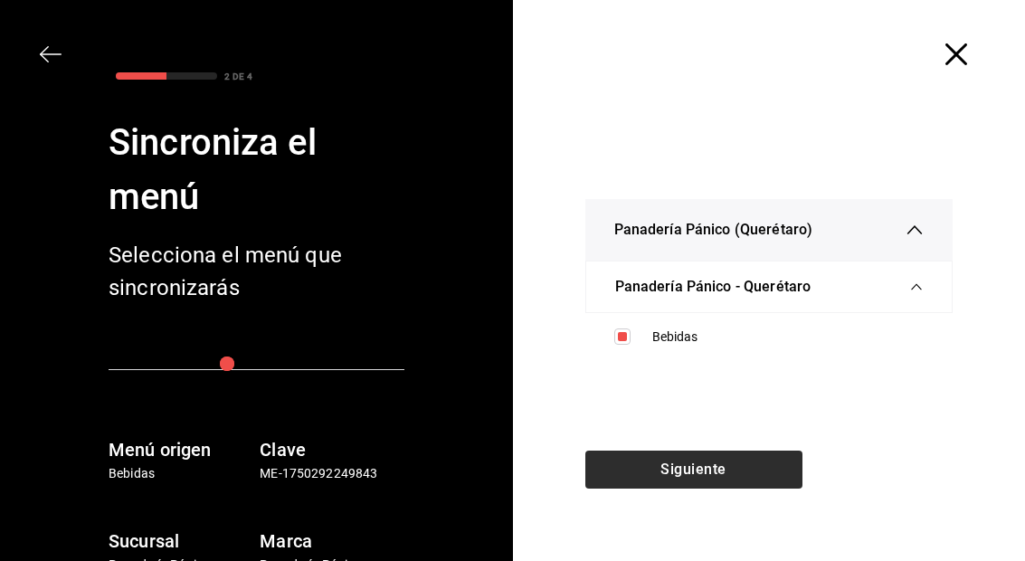 This screenshot has width=1025, height=561. I want to click on span: Panadería Pánico - Querétaro, so click(713, 287).